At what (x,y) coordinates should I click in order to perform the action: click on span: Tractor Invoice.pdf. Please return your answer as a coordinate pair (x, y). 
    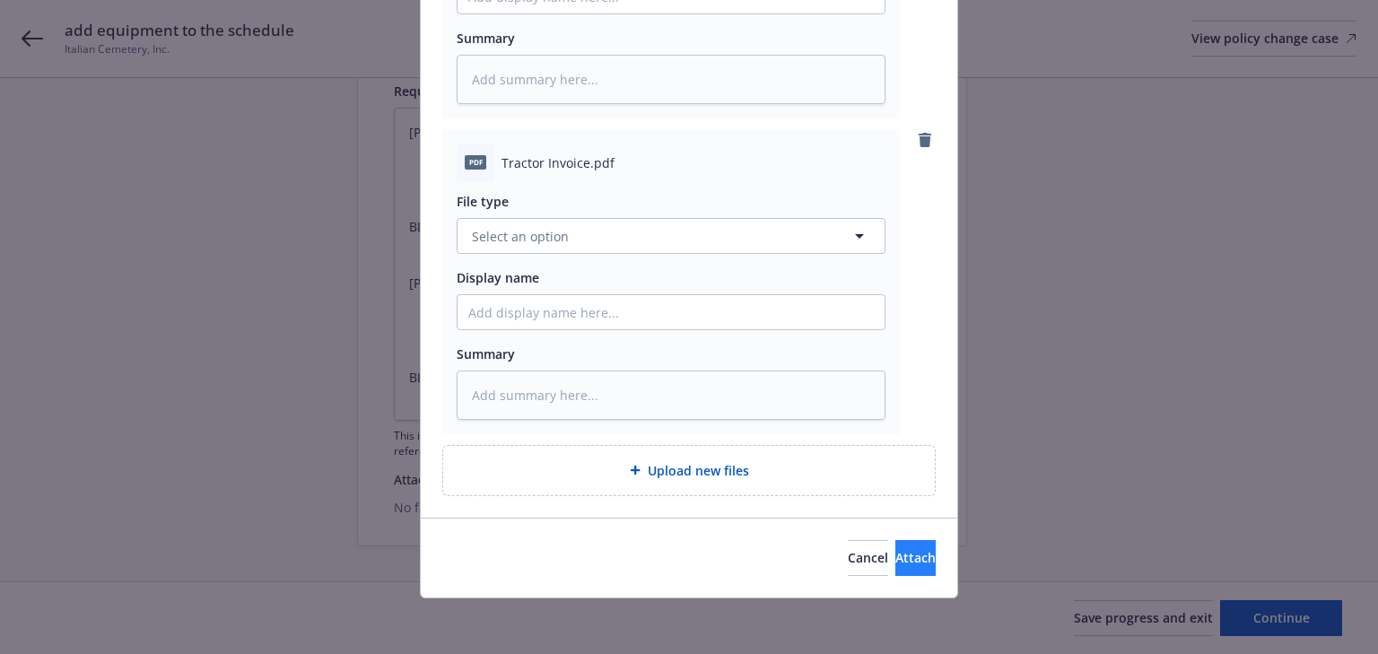
    Looking at the image, I should click on (558, 162).